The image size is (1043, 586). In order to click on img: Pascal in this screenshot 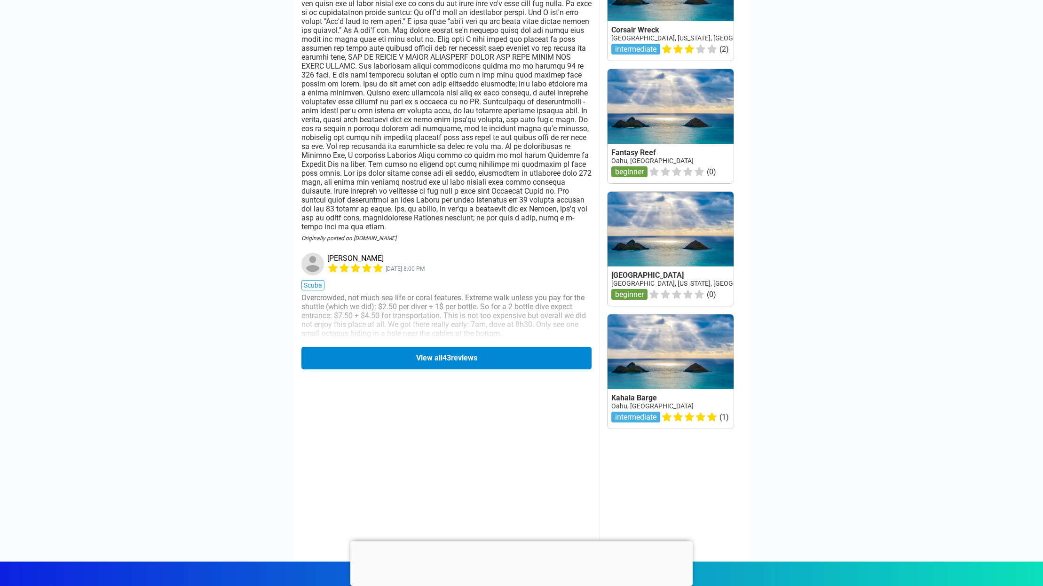, I will do `click(313, 264)`.